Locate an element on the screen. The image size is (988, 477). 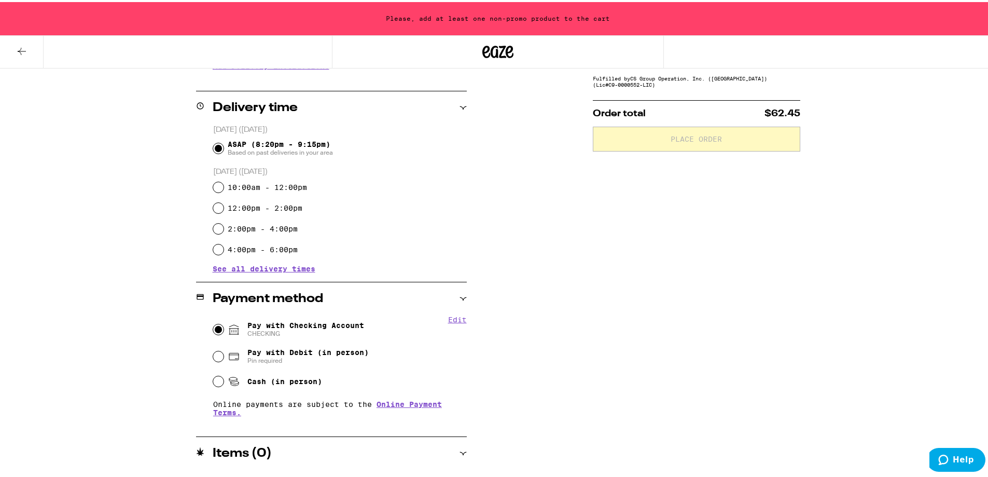
label: 12:00pm - 2:00pm is located at coordinates (265, 206).